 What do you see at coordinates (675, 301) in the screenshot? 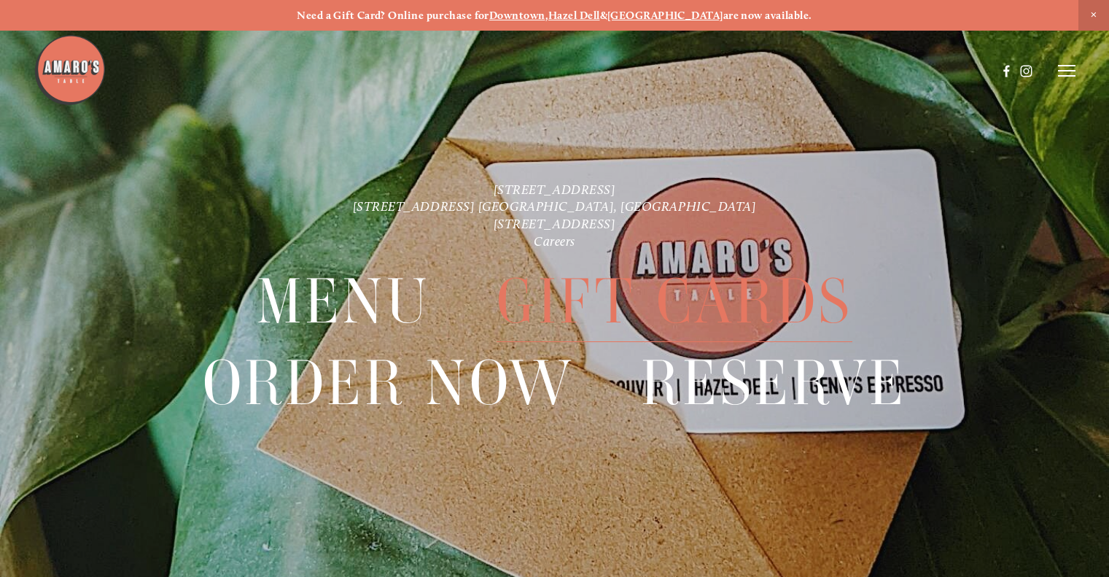
I see `span: Gift Cards` at bounding box center [675, 301].